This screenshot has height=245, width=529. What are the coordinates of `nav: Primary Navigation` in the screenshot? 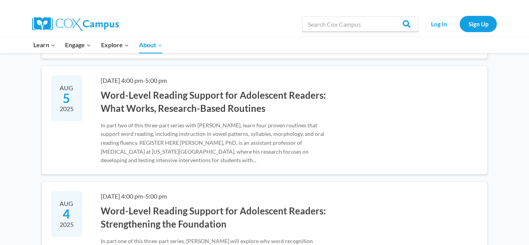 It's located at (98, 45).